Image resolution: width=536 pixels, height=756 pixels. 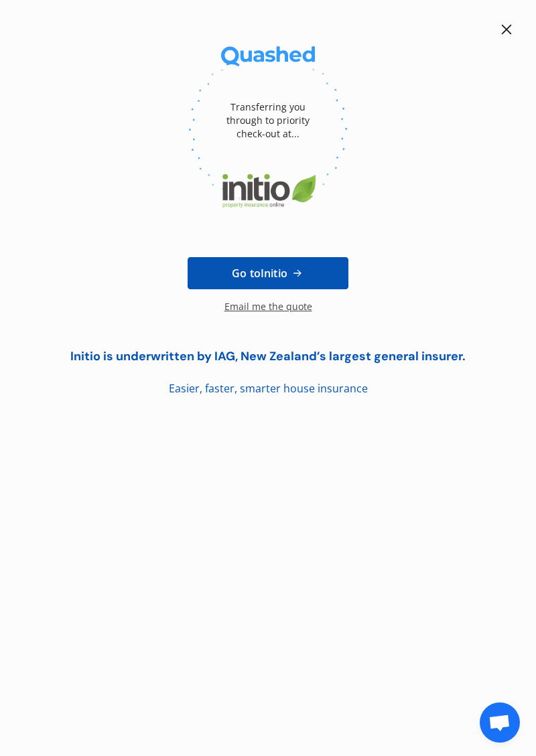 I want to click on a: Go toInitio, so click(x=268, y=273).